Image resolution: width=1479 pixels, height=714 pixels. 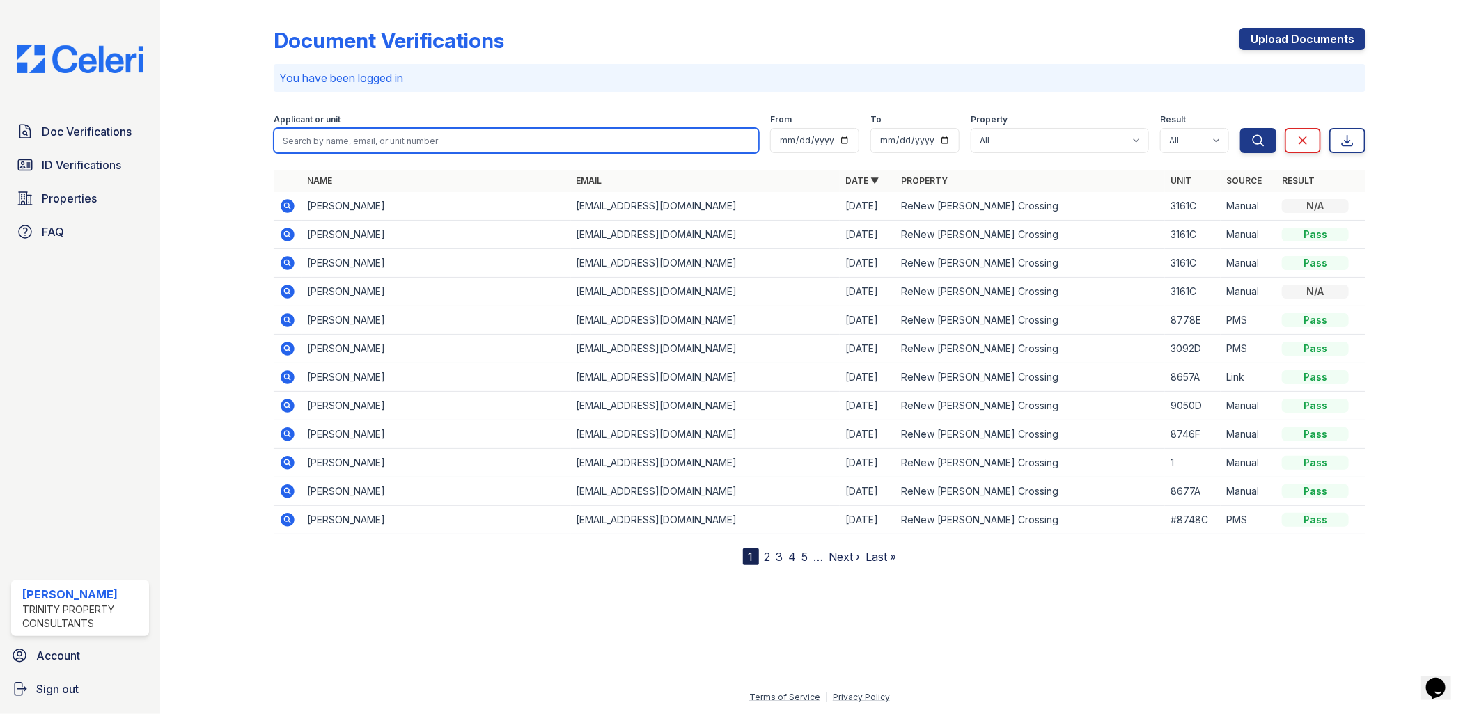 What do you see at coordinates (80, 58) in the screenshot?
I see `img: CE_Logo_Blue-a8612792a0a2168367f1c8372b55b34899dd931a85d93a1a3d3e32e68fde9ad4.png` at bounding box center [80, 58].